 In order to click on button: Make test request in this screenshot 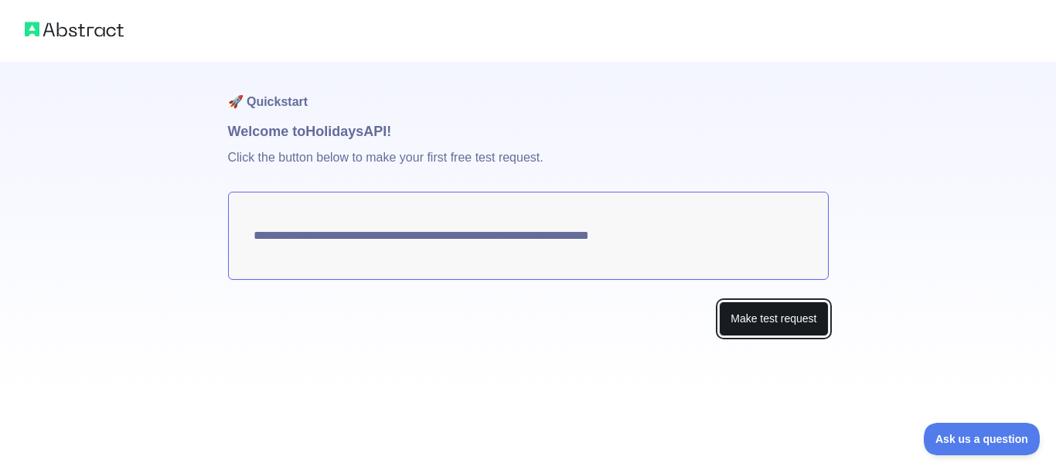, I will do `click(773, 318)`.